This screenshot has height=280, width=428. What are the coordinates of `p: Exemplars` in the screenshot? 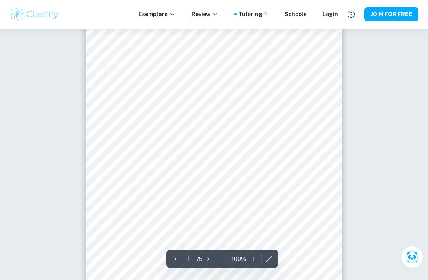 It's located at (157, 14).